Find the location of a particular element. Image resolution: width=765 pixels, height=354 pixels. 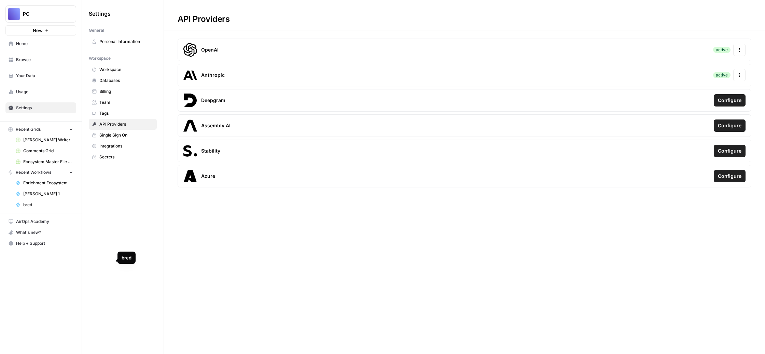

span: Tags is located at coordinates (126, 113).